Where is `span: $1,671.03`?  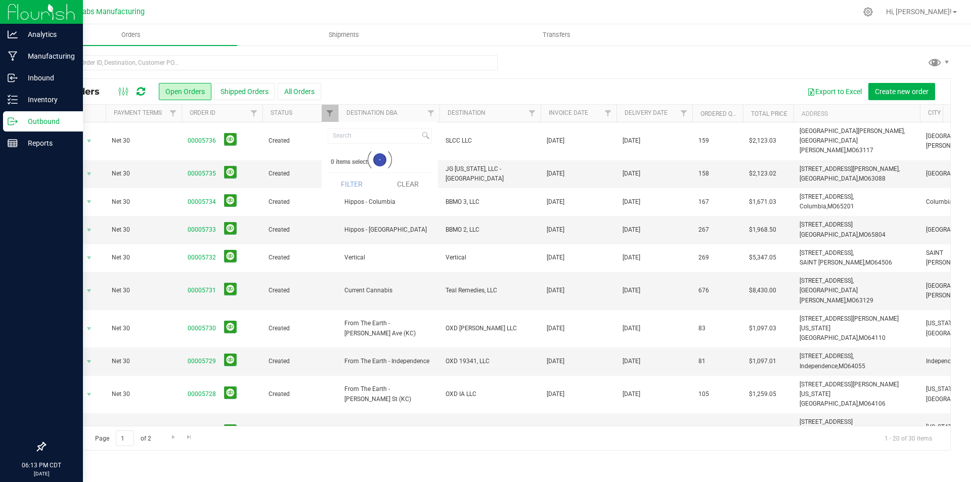 span: $1,671.03 is located at coordinates (762, 202).